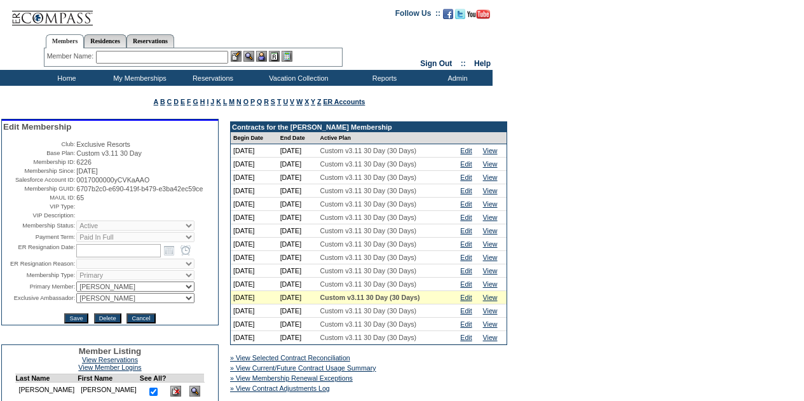 The image size is (804, 401). What do you see at coordinates (39, 287) in the screenshot?
I see `td: Primary Member:` at bounding box center [39, 287].